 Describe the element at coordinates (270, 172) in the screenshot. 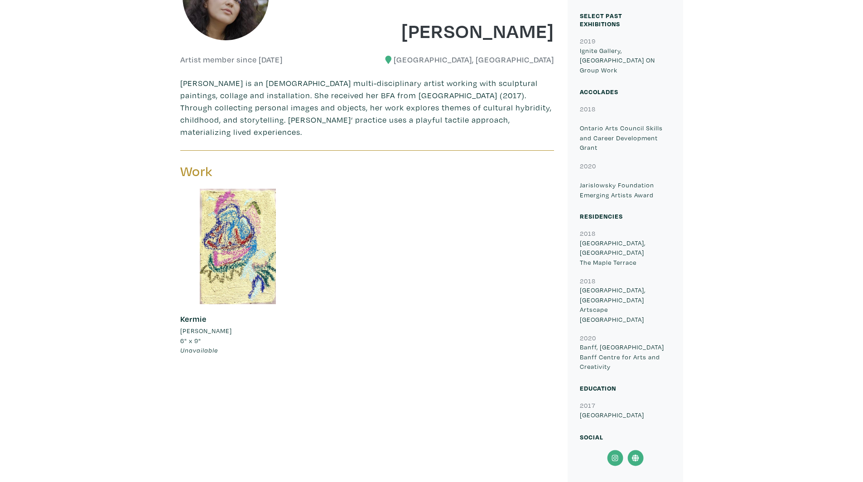

I see `h3: Work` at that location.